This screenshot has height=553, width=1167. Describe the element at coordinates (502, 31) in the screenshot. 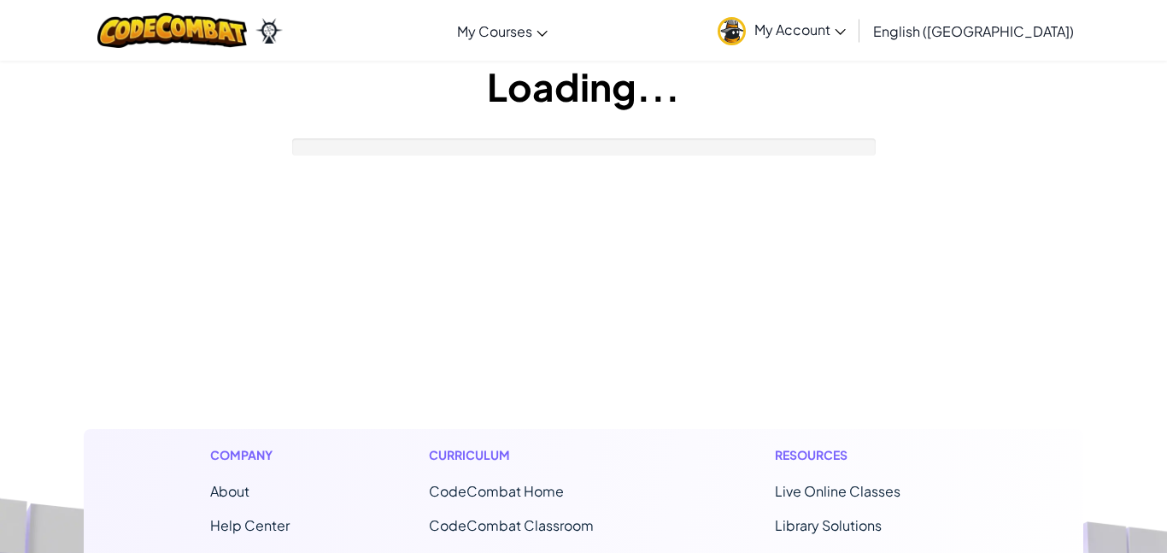

I see `a: My Courses` at that location.